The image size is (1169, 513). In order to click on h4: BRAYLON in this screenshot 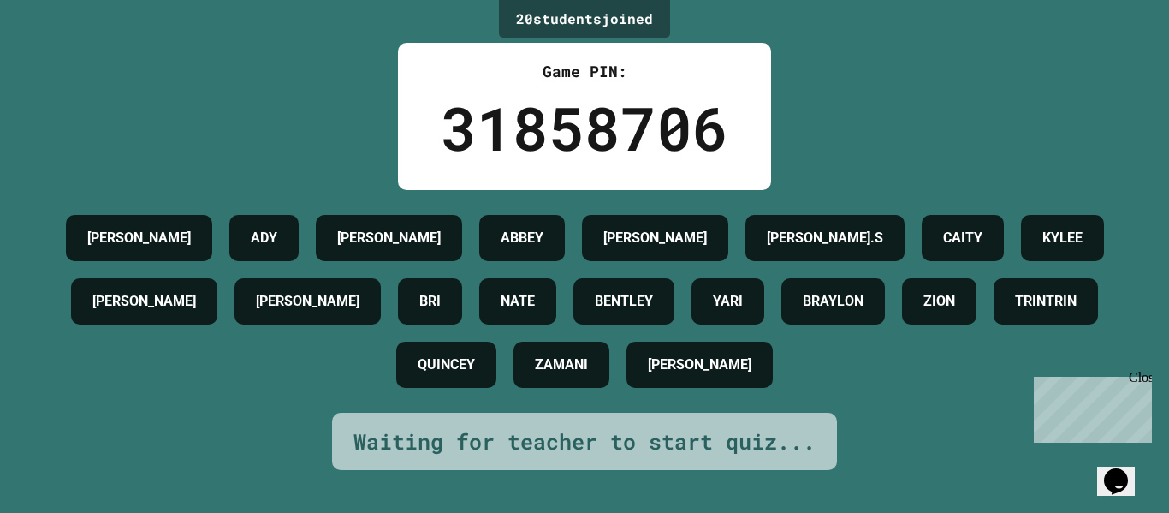, I will do `click(833, 301)`.